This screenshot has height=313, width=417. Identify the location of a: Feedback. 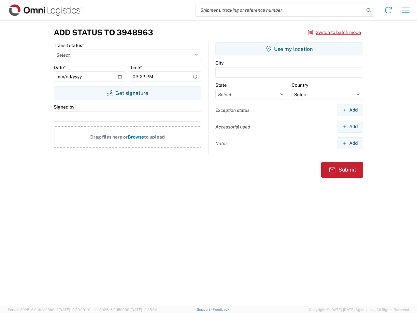
(221, 309).